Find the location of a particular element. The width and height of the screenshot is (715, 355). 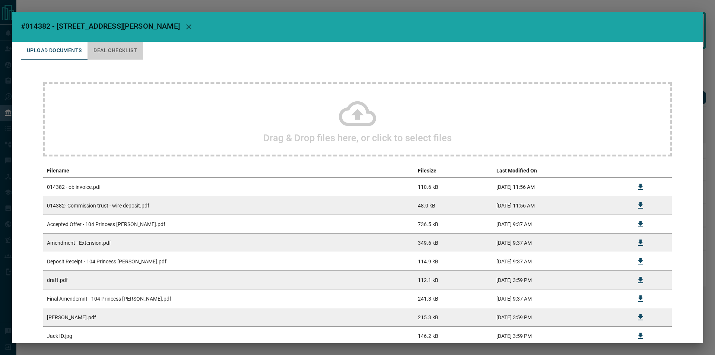

td: 014382- Commission trust - wire deposit.pdf is located at coordinates (229, 206).